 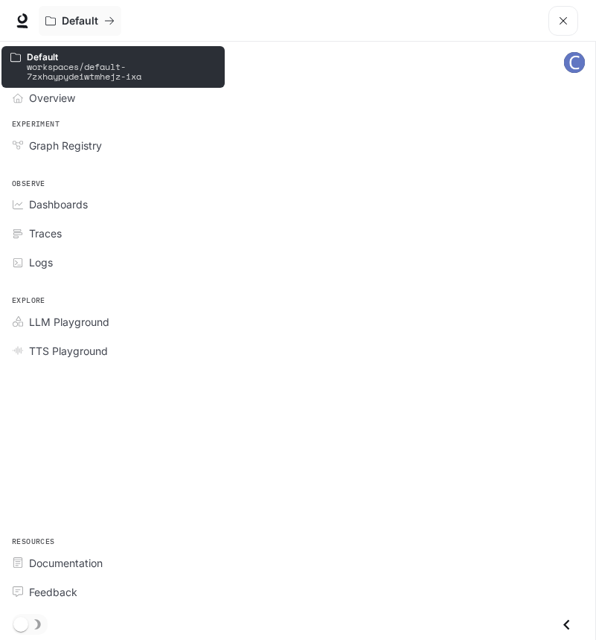 What do you see at coordinates (298, 592) in the screenshot?
I see `a: Feedback` at bounding box center [298, 592].